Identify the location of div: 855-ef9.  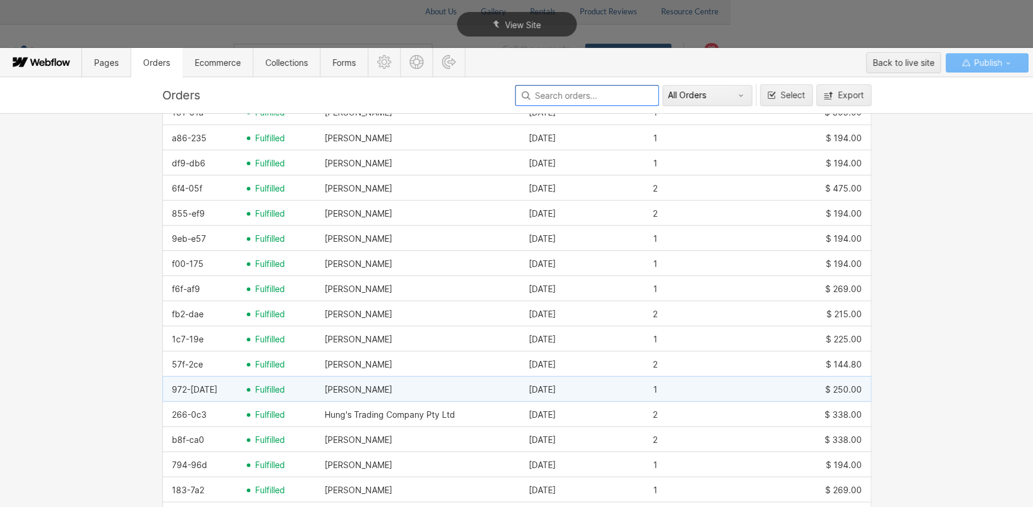
(188, 214).